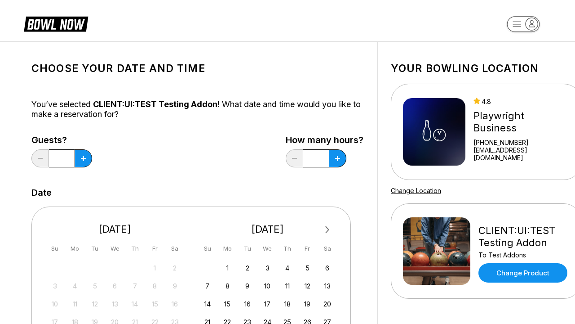  Describe the element at coordinates (197, 68) in the screenshot. I see `h1: Choose your Date and time` at that location.